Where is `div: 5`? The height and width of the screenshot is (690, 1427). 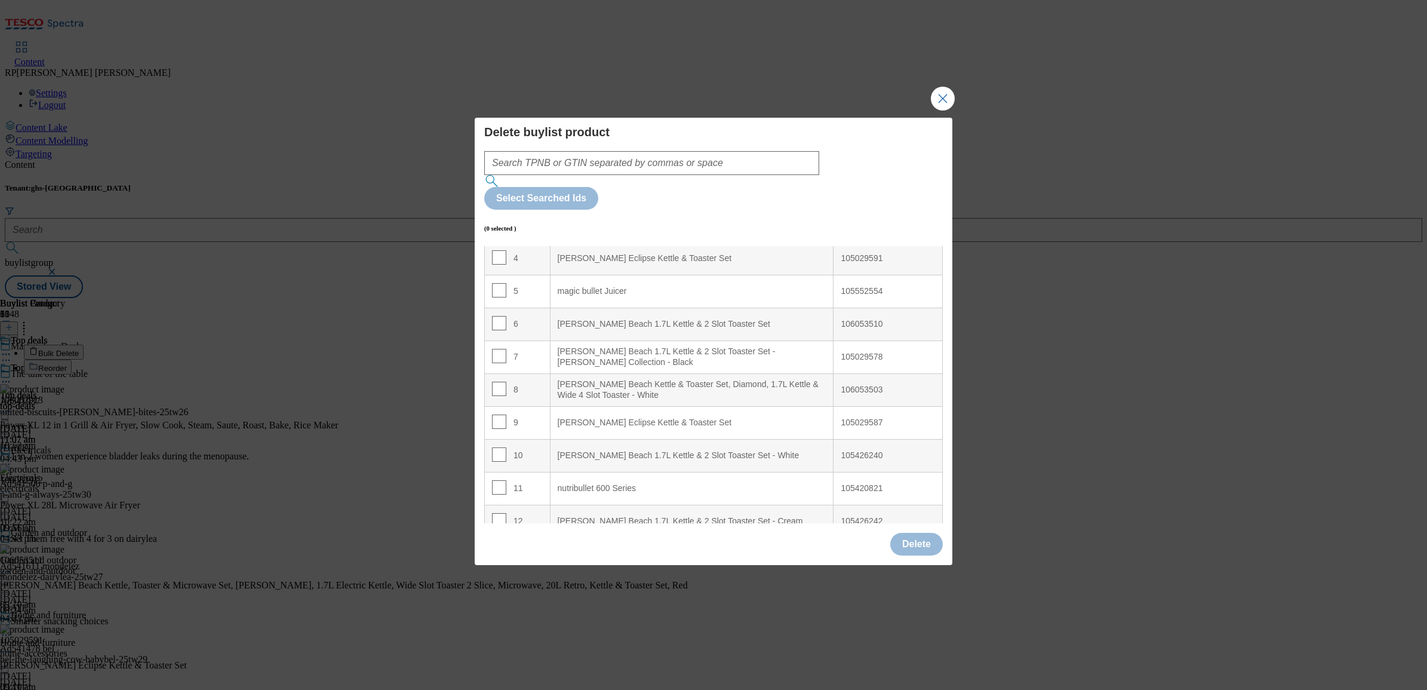
div: 5 is located at coordinates (517, 291).